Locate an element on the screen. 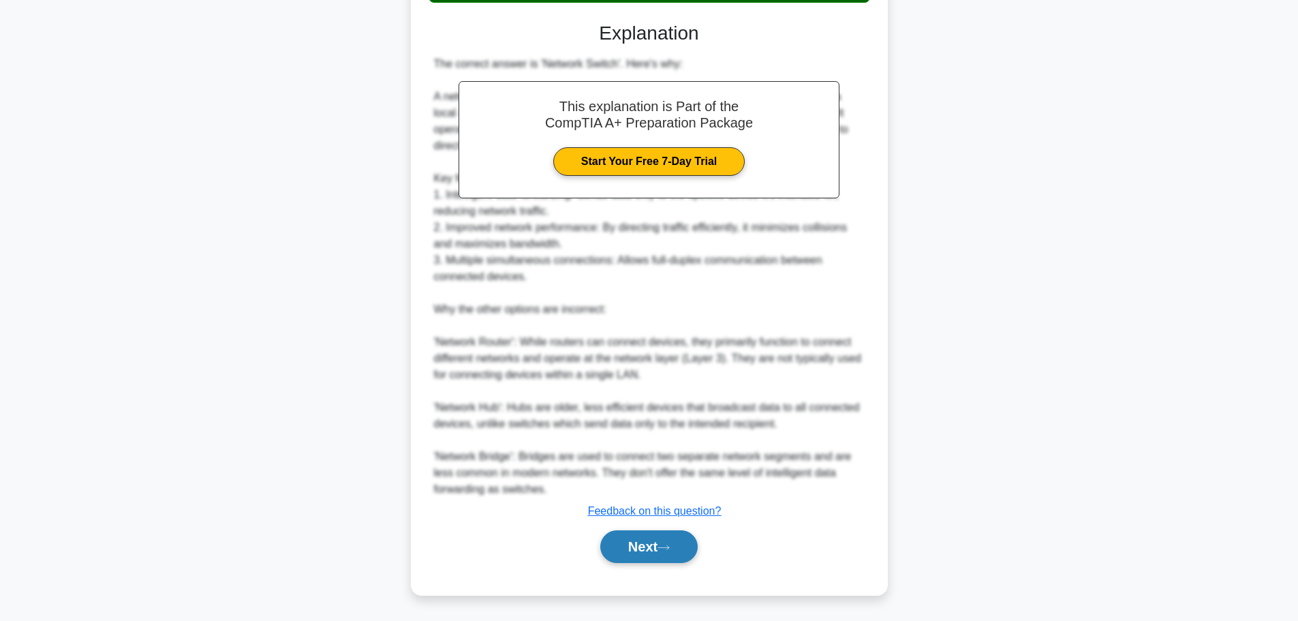 Image resolution: width=1298 pixels, height=621 pixels. div: The correct answer is 'Network Switch'. Here's why: A network switch is a device specifically des... is located at coordinates (649, 277).